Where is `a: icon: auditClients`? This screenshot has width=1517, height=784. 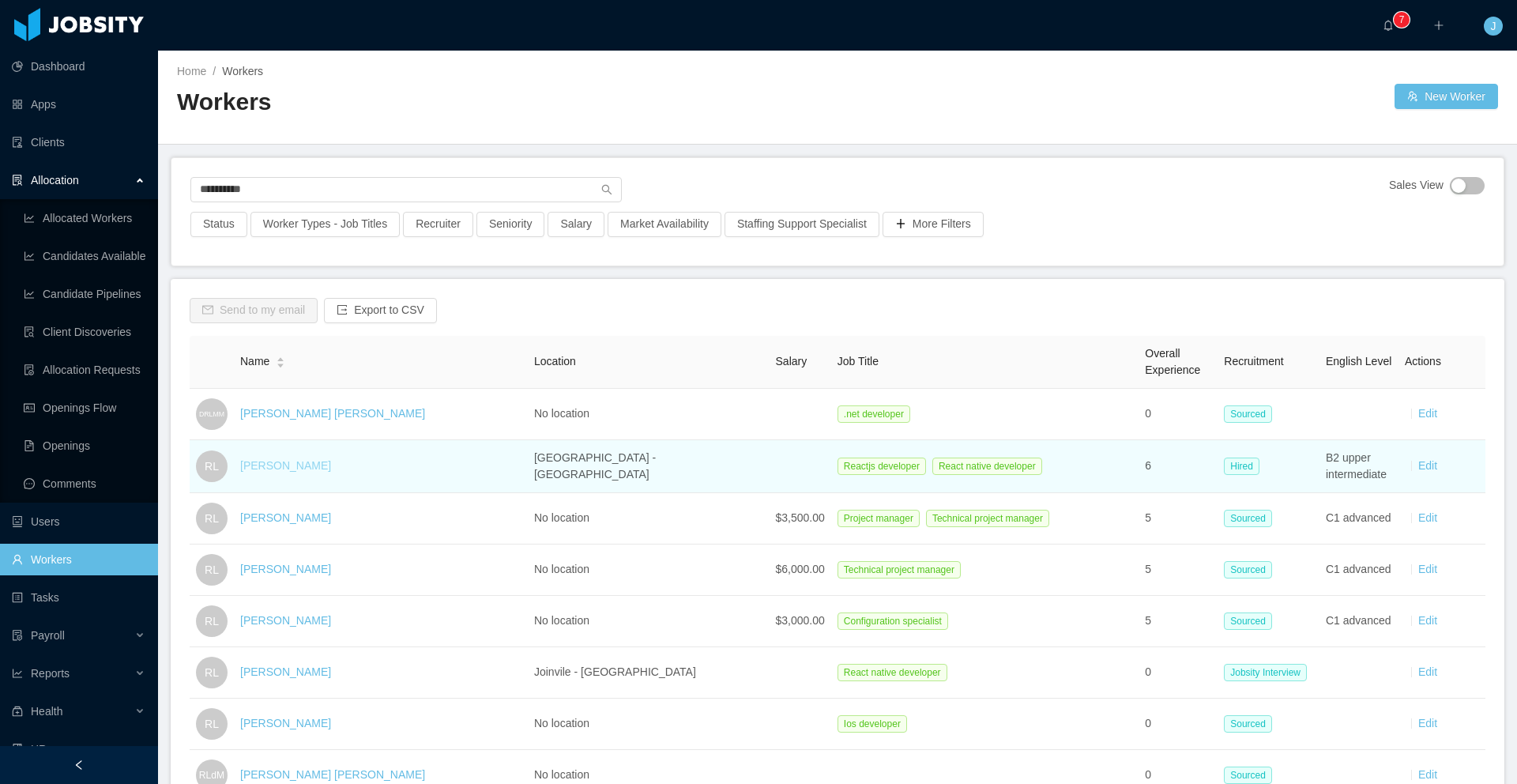
a: icon: auditClients is located at coordinates (78, 142).